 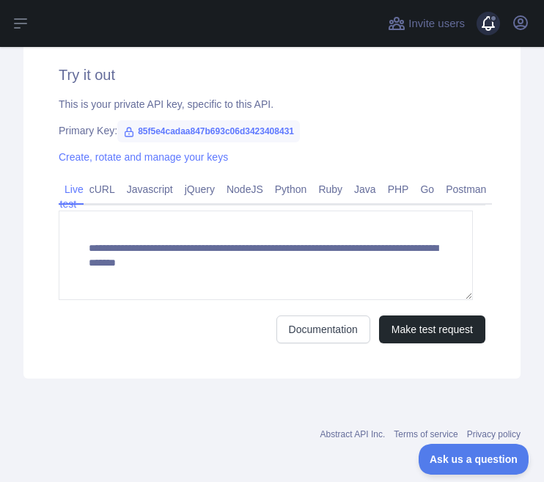 What do you see at coordinates (208, 131) in the screenshot?
I see `span: 85f5e4cadaa847b693c06d3423408431` at bounding box center [208, 131].